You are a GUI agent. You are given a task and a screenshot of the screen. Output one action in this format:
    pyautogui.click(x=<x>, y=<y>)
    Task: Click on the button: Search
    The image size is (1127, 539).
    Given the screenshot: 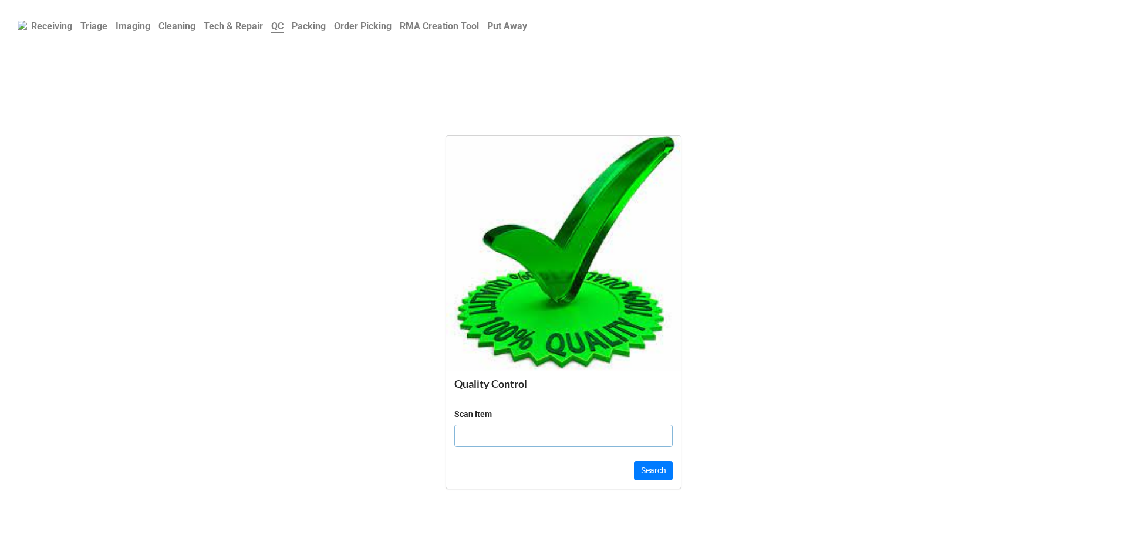 What is the action you would take?
    pyautogui.click(x=653, y=471)
    